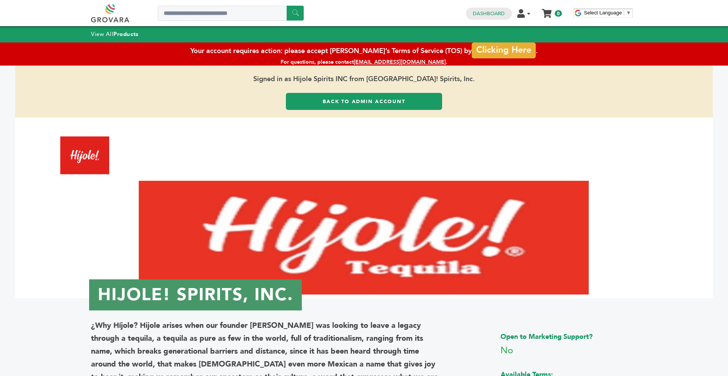 The image size is (728, 376). What do you see at coordinates (85, 155) in the screenshot?
I see `img: Hijole! Spirits, Inc.` at bounding box center [85, 155].